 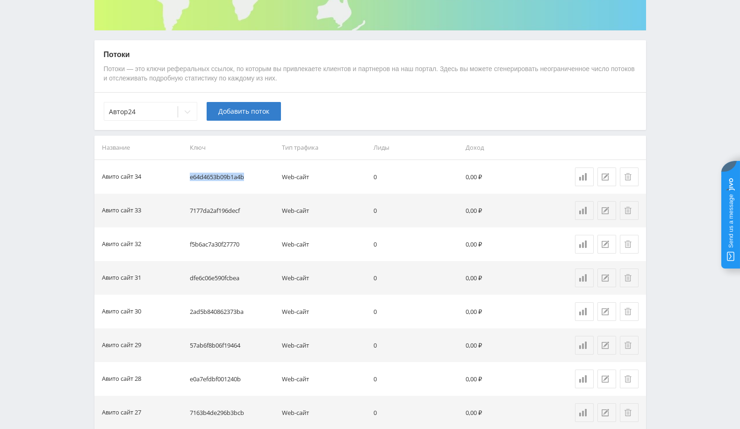 What do you see at coordinates (232, 379) in the screenshot?
I see `td: e0a7efdbf001240b` at bounding box center [232, 379].